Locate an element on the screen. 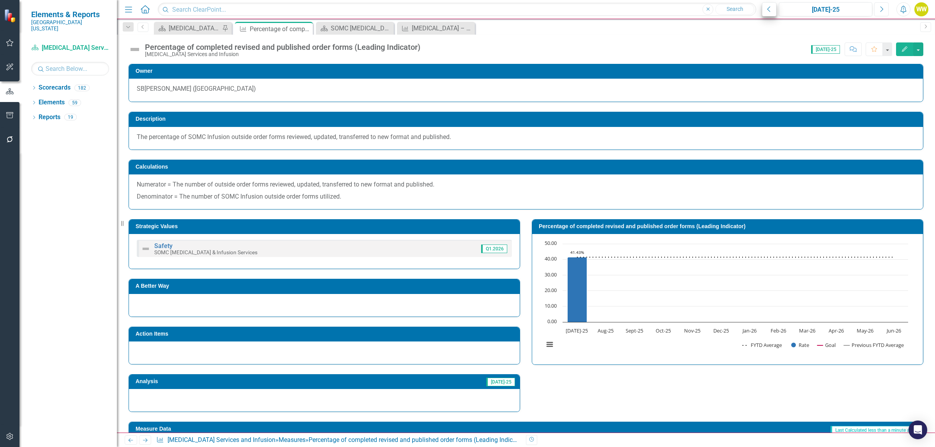 The image size is (935, 447). span: Q1.2026 is located at coordinates (494, 249).